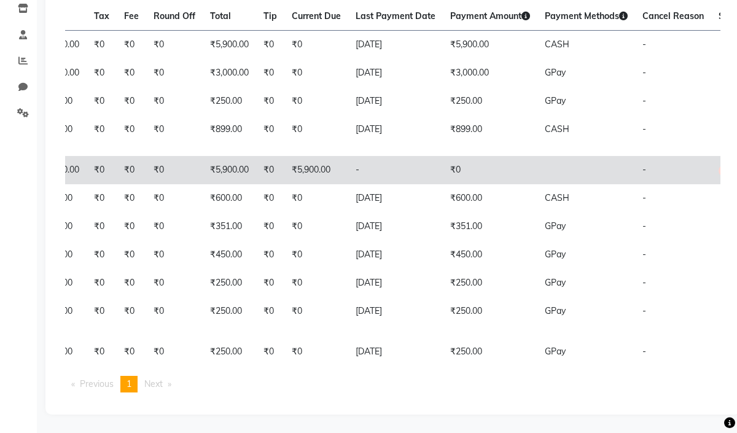 The image size is (737, 433). Describe the element at coordinates (396, 16) in the screenshot. I see `span: Last Payment Date` at that location.